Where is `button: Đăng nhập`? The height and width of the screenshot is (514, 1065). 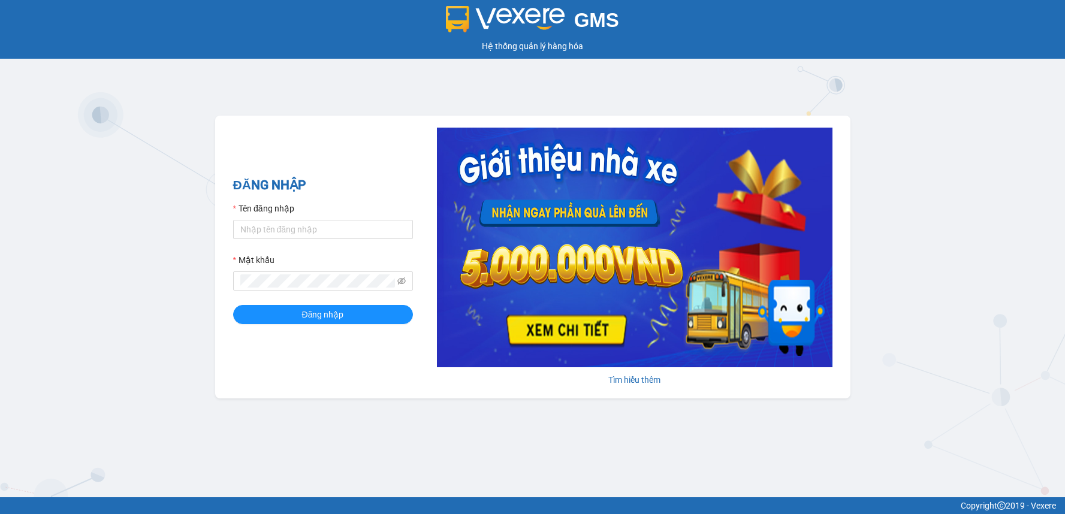
button: Đăng nhập is located at coordinates (323, 315).